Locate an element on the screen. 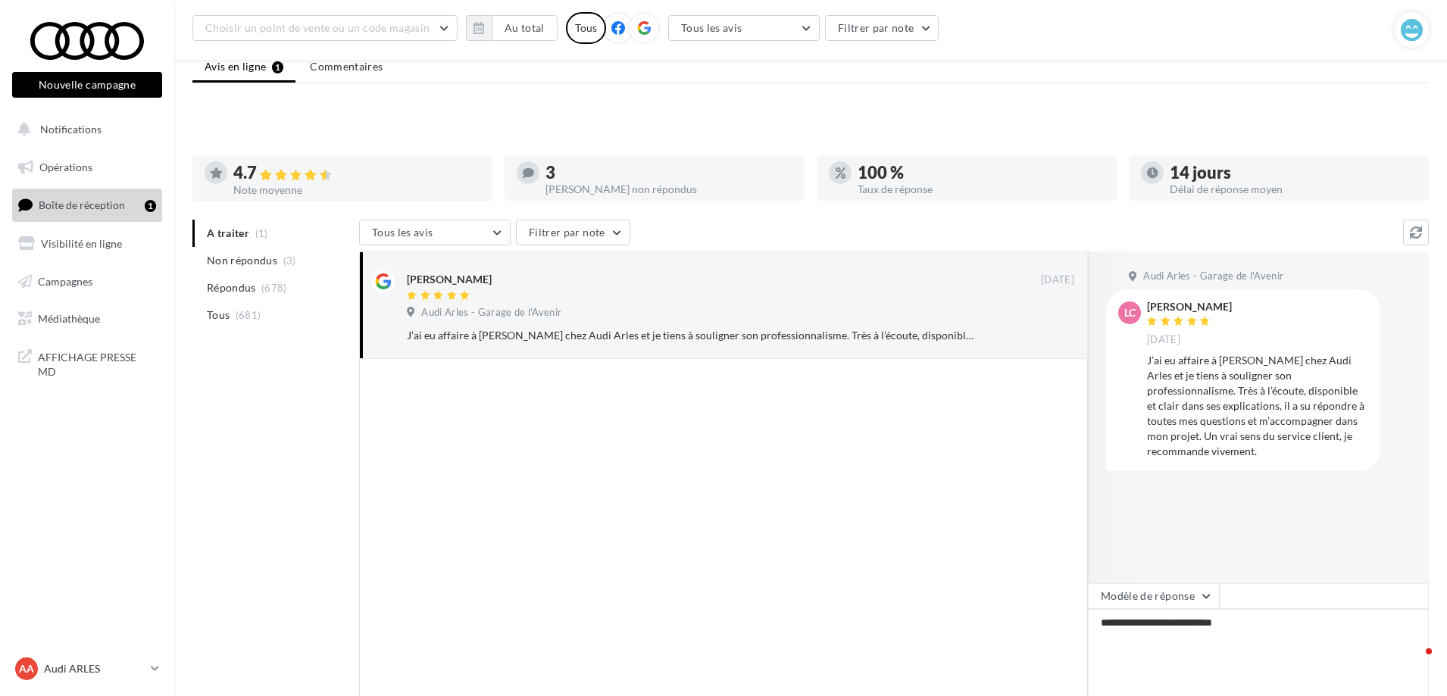 The height and width of the screenshot is (696, 1447). div: 4.7 is located at coordinates (357, 173).